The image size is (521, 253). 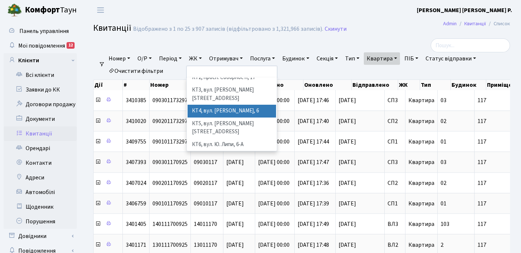 What do you see at coordinates (443, 183) in the screenshot?
I see `span: 02` at bounding box center [443, 183].